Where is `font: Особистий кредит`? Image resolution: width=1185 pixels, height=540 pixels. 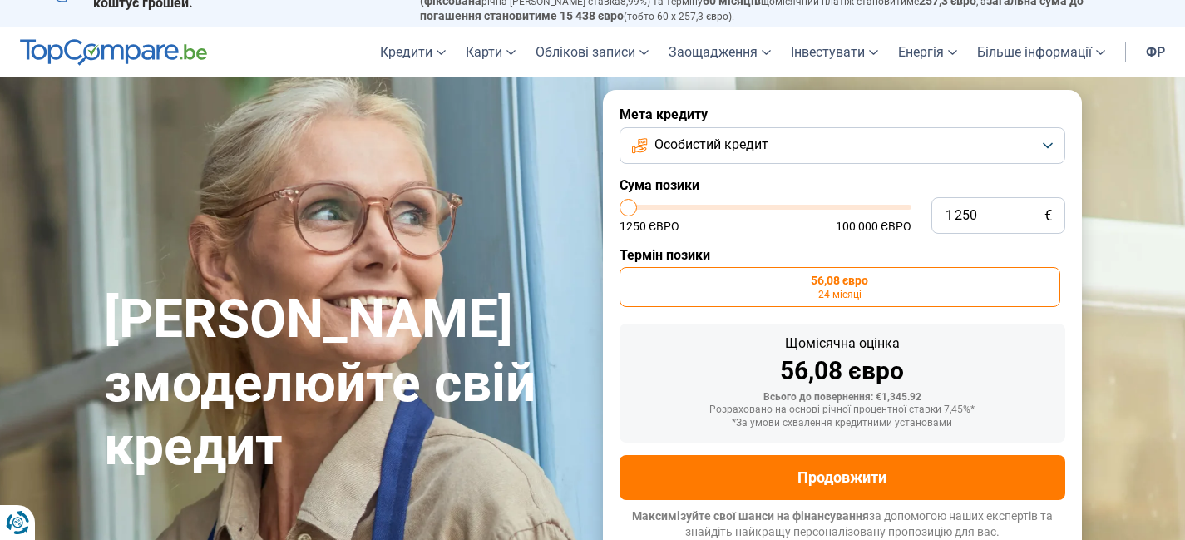 font: Особистий кредит is located at coordinates (711, 144).